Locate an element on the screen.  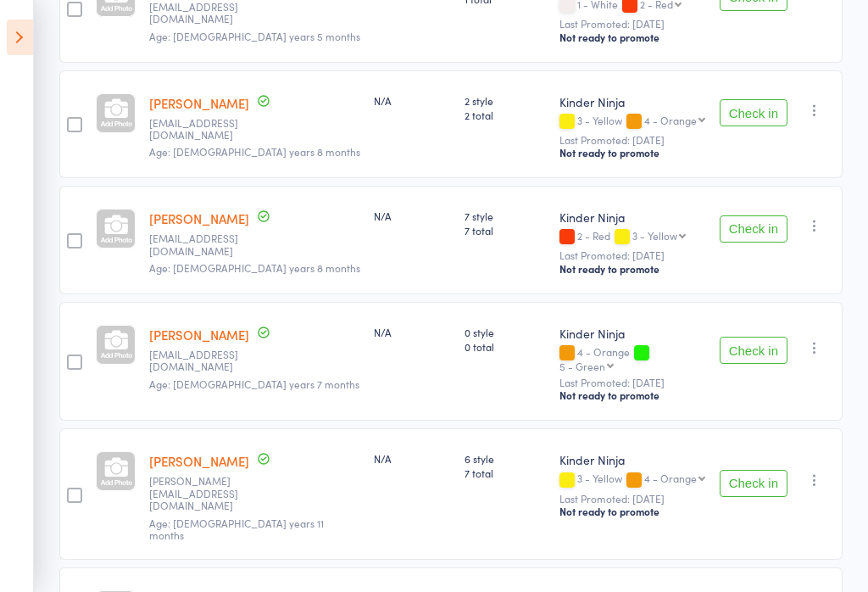
small: zxm1109@hotmail.com is located at coordinates (204, 244).